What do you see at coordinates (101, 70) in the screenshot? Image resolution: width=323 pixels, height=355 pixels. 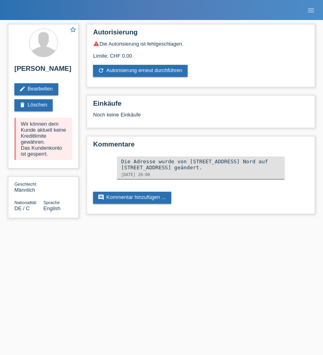 I see `i: refresh` at bounding box center [101, 70].